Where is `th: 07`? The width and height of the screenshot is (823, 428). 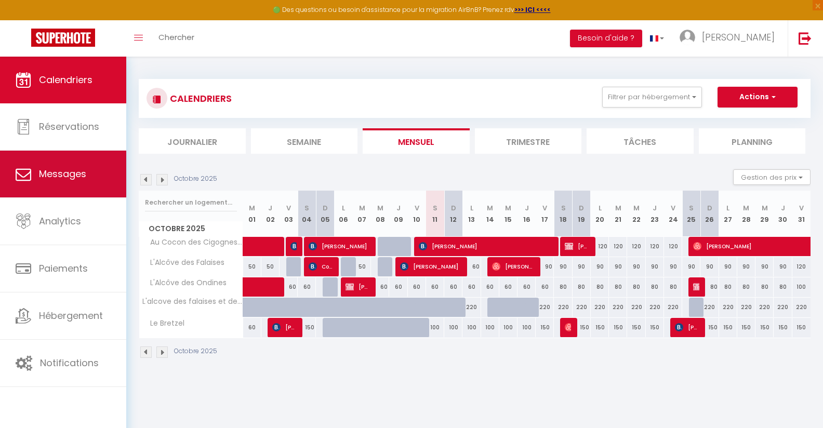 th: 07 is located at coordinates (362, 214).